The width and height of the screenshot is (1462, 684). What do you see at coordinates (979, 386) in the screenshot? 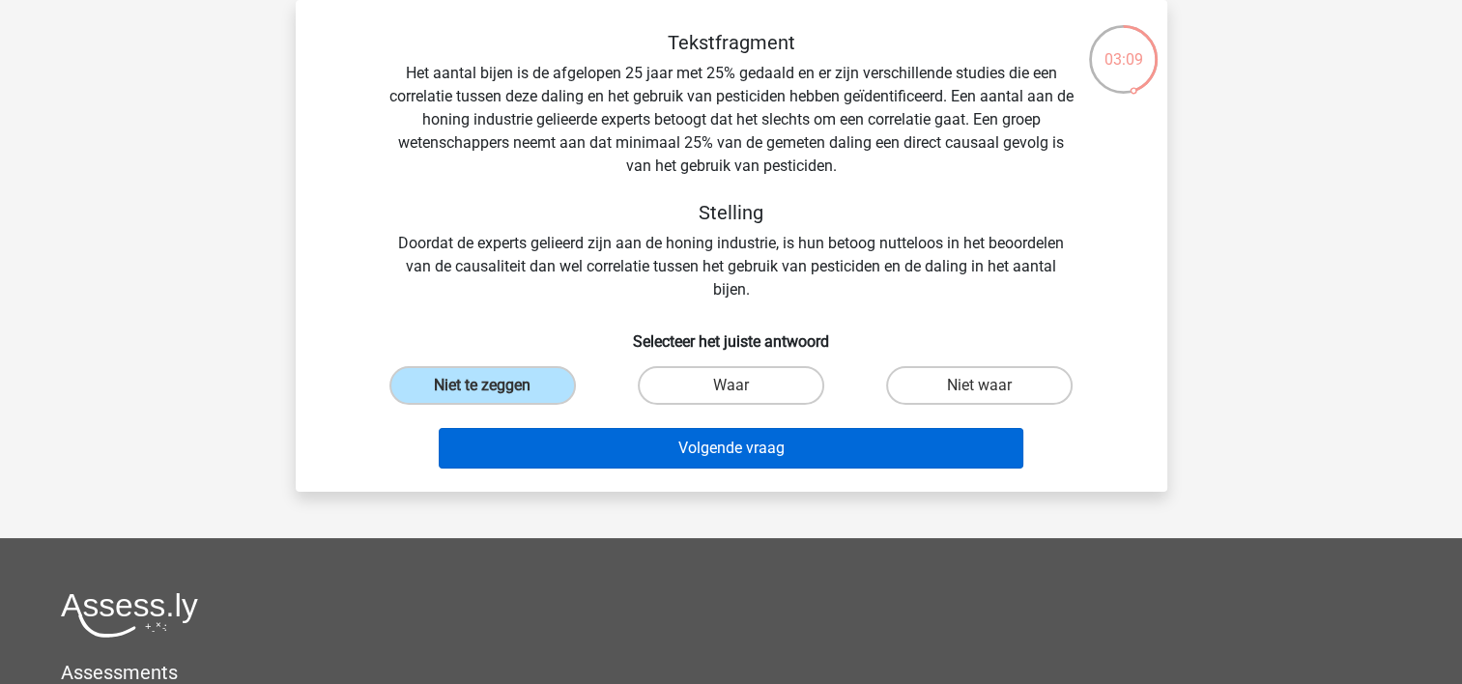
I see `label: Niet waar` at bounding box center [979, 386].